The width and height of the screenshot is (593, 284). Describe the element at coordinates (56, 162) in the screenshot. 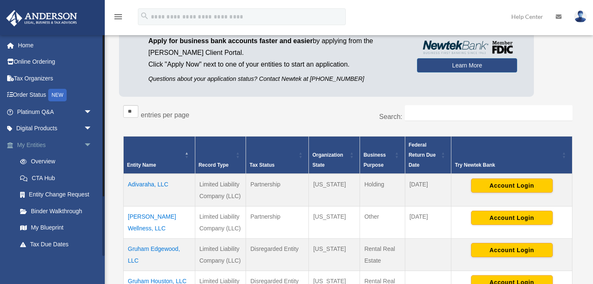

I see `a: Overview` at that location.